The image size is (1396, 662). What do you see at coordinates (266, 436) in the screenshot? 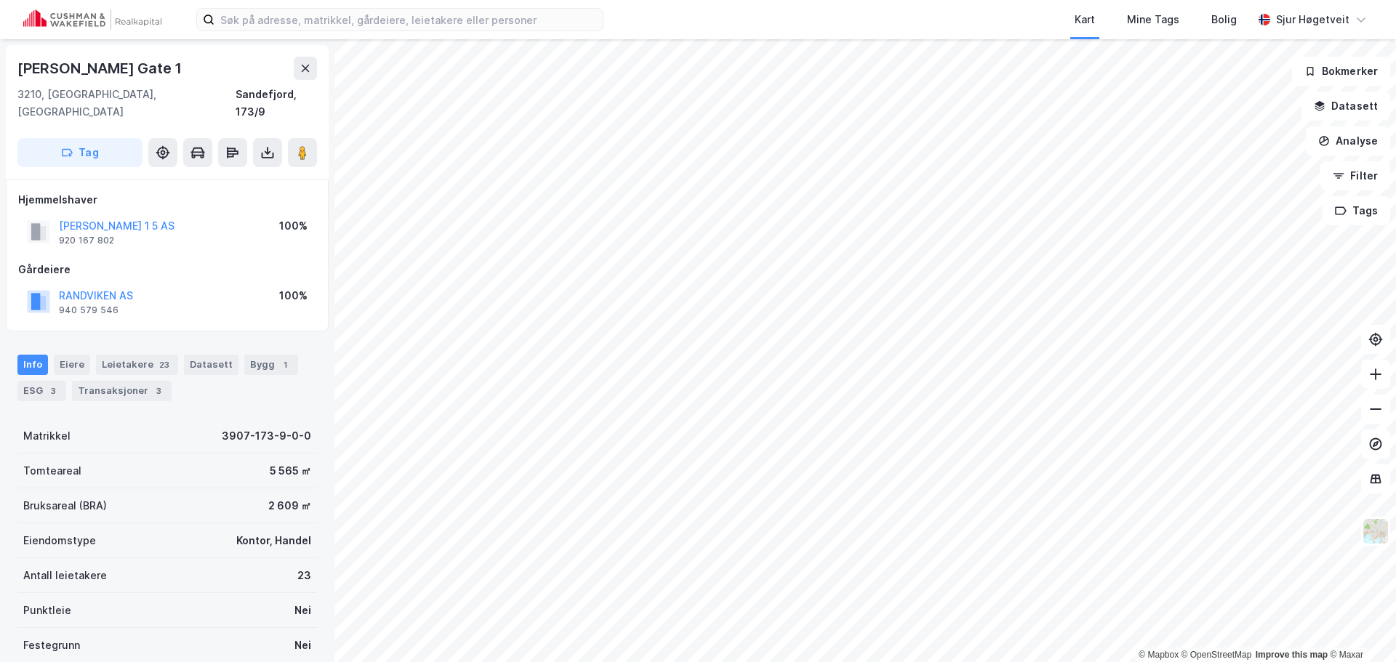
I see `div: 3907-173-9-0-0` at bounding box center [266, 436].